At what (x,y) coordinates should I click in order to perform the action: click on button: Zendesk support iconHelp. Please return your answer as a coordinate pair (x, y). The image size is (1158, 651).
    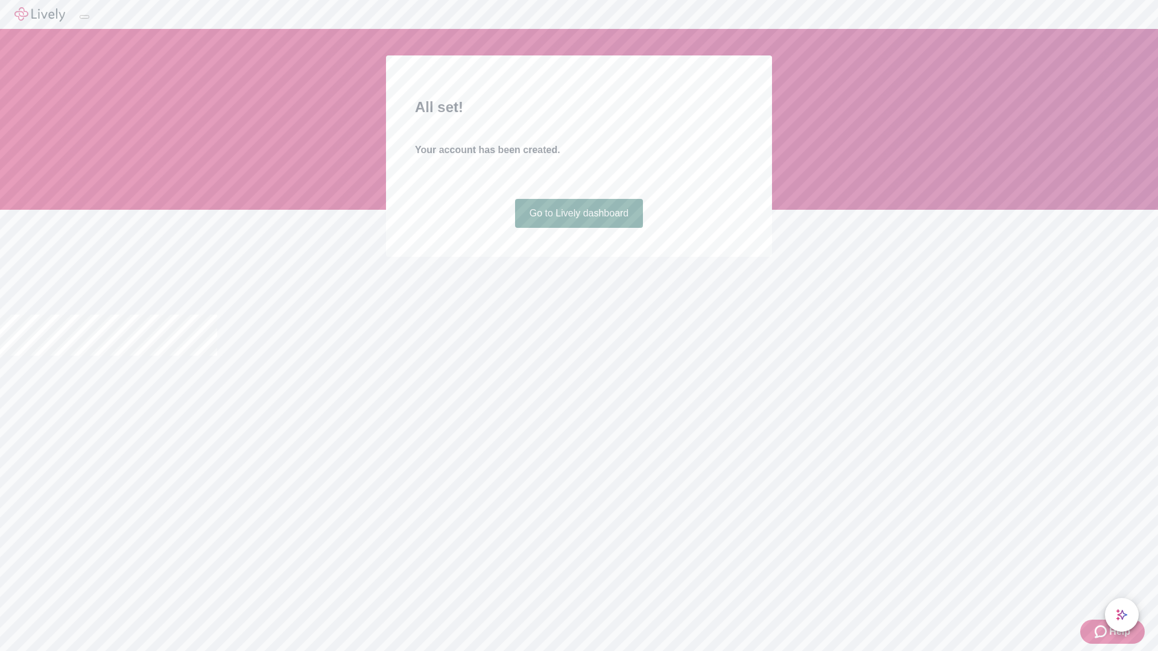
    Looking at the image, I should click on (1112, 632).